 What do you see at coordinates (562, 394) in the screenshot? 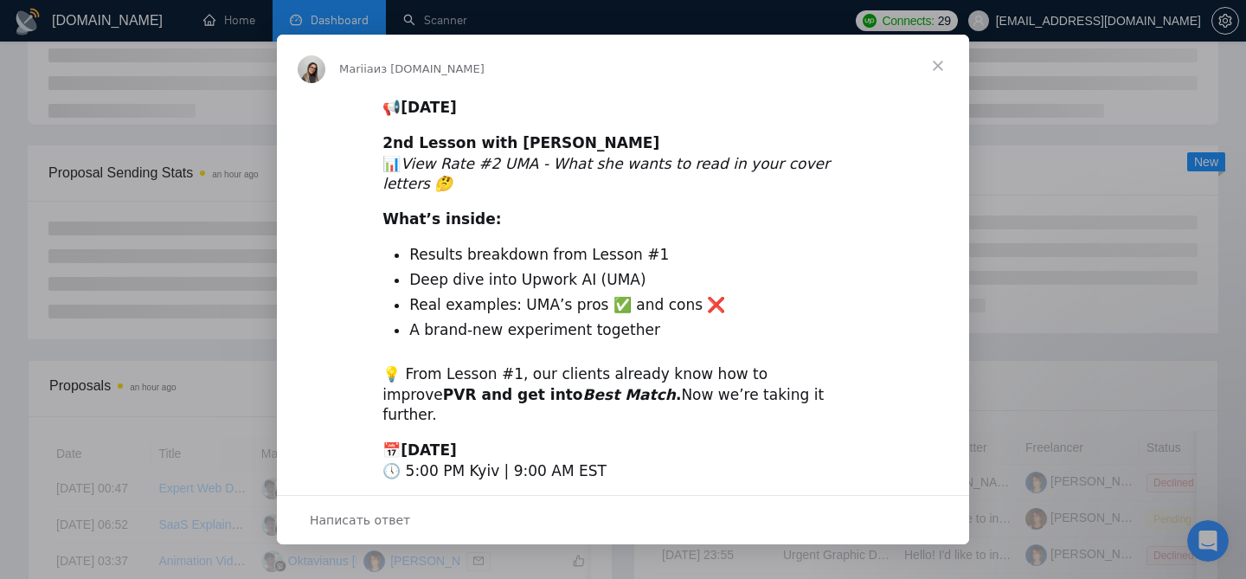
I see `b: PVR and get into .` at bounding box center [562, 394].